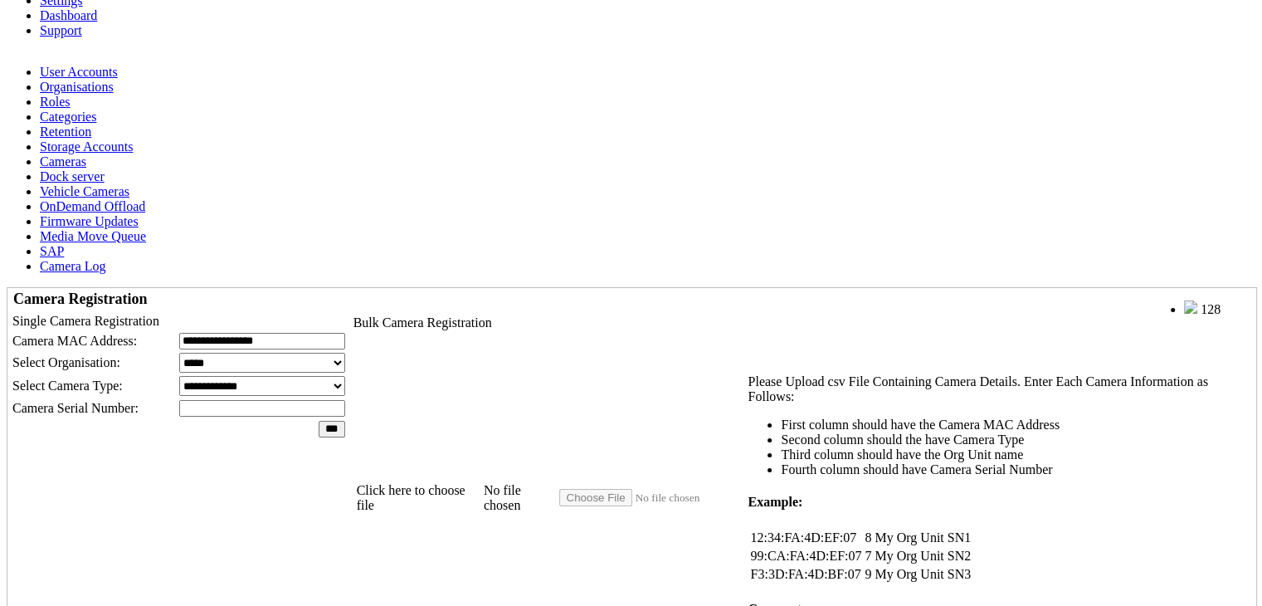 This screenshot has width=1262, height=606. Describe the element at coordinates (959, 556) in the screenshot. I see `td: SN2` at that location.